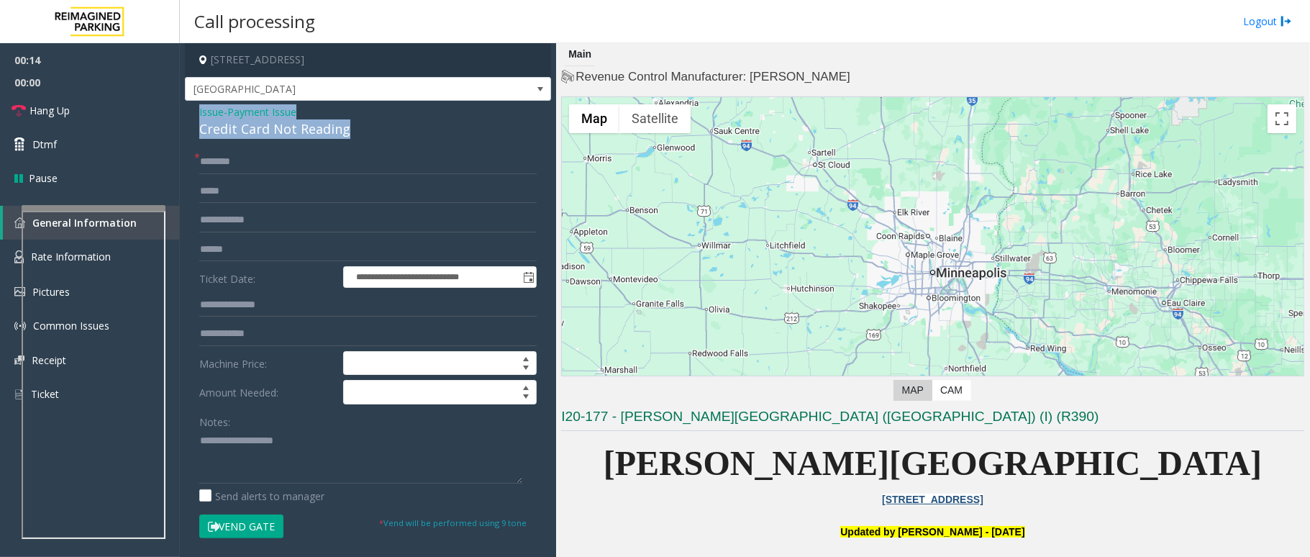 This screenshot has width=1310, height=557. Describe the element at coordinates (268, 277) in the screenshot. I see `label: Ticket Date:` at that location.